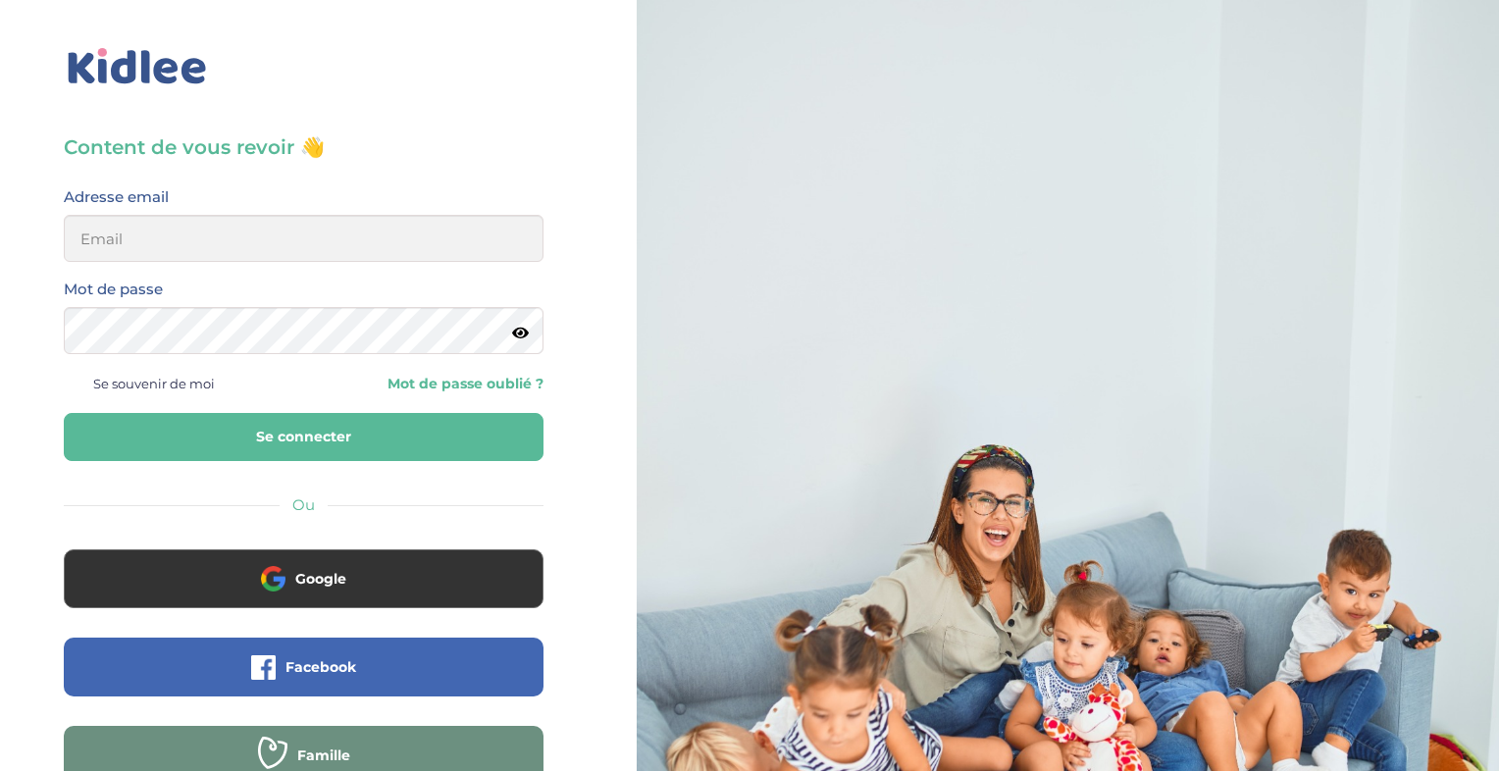 This screenshot has height=771, width=1499. Describe the element at coordinates (303, 147) in the screenshot. I see `h3: Content de vous revoir 👋` at that location.